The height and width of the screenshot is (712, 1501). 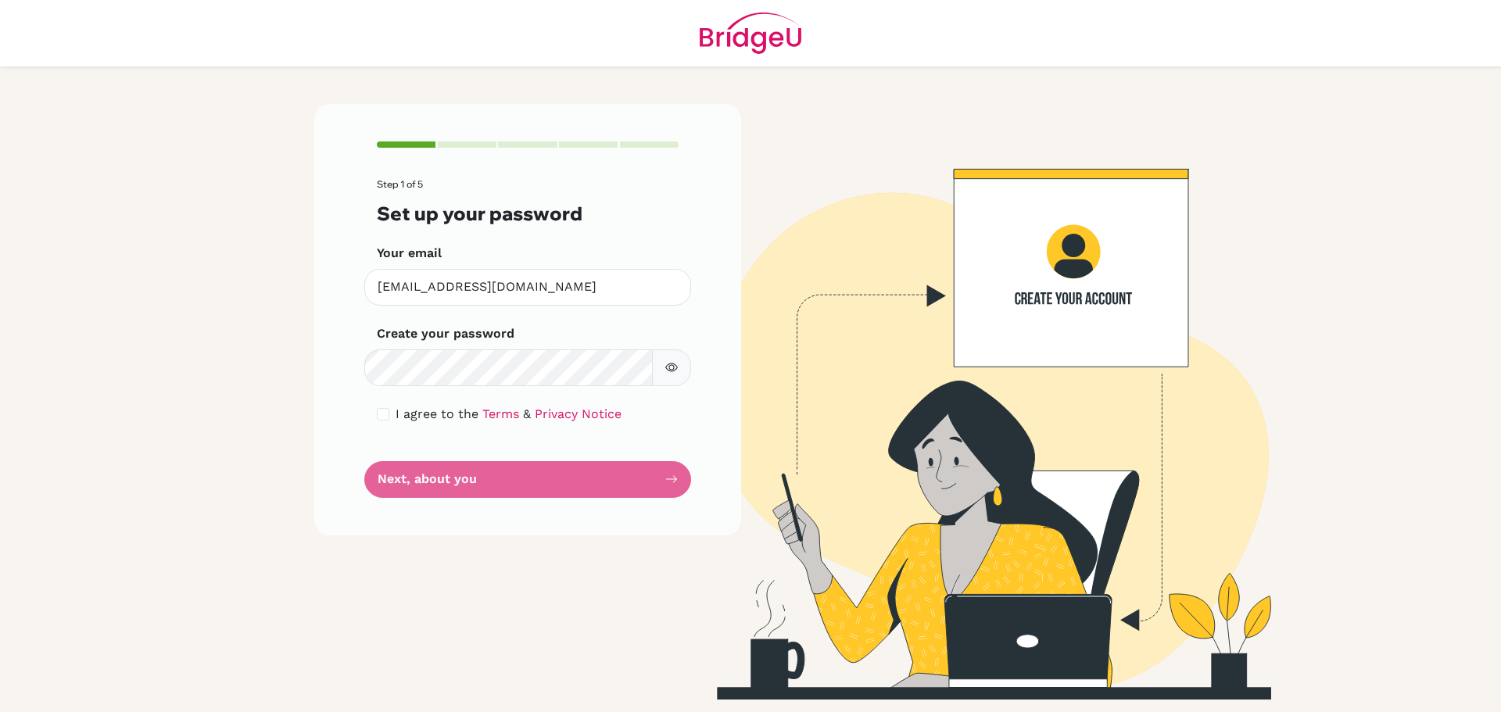 I want to click on h3: Set up your password, so click(x=528, y=213).